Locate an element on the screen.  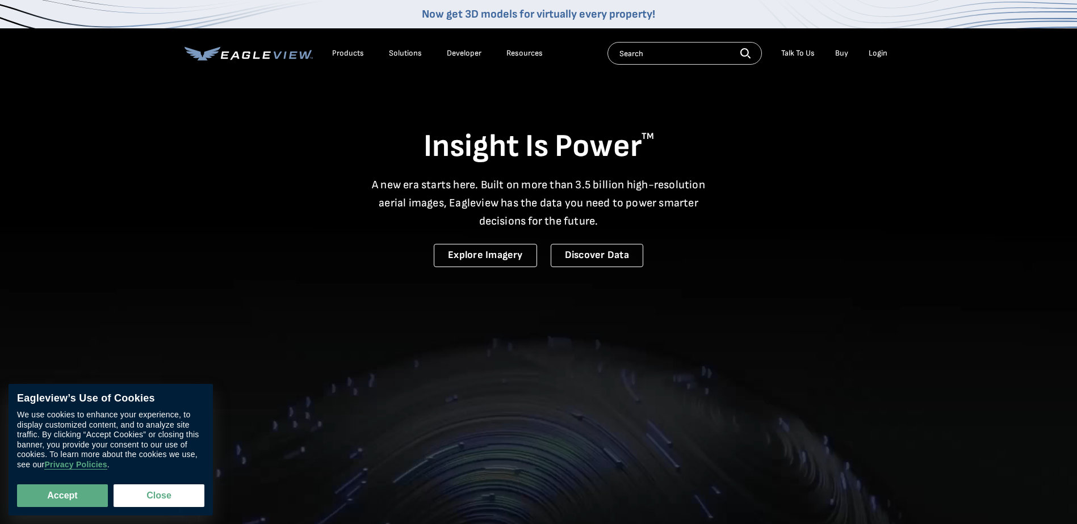
p: A new era starts here. Built on more than 3.5 billion high-resolution aerial images, Eagleview ha... is located at coordinates (539, 203).